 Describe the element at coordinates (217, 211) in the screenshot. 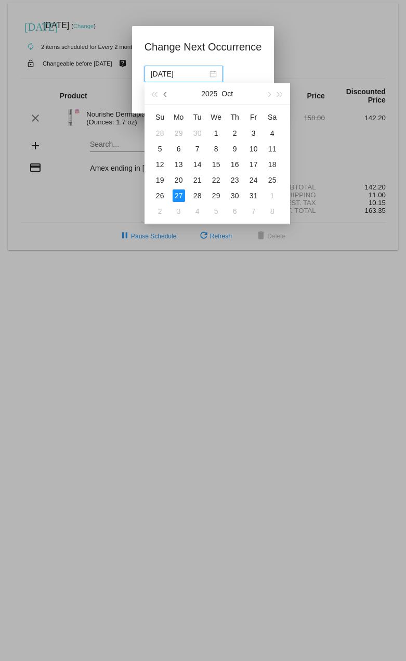

I see `td: 11/5/2025` at that location.